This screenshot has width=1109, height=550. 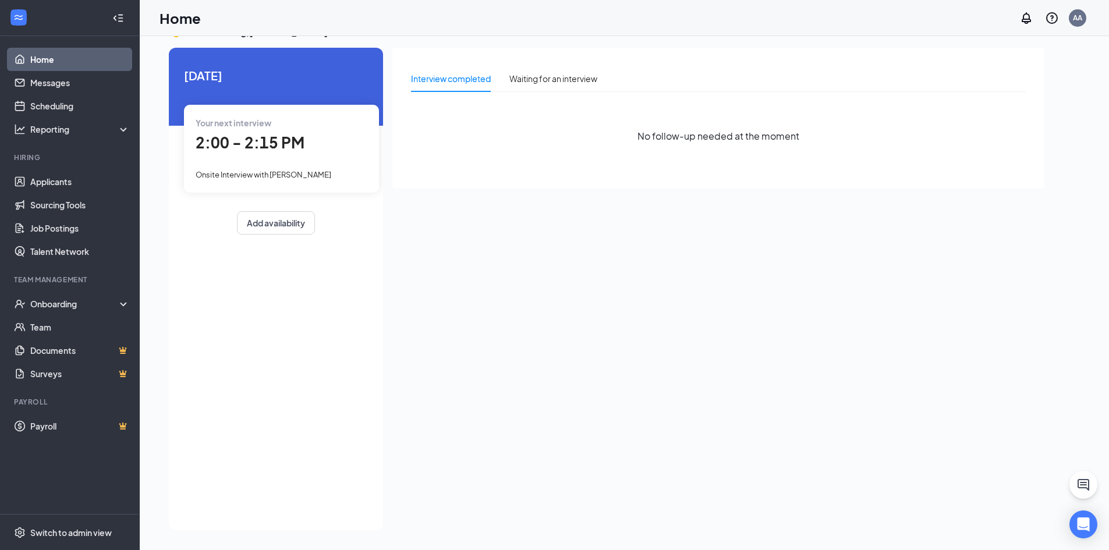 What do you see at coordinates (80, 251) in the screenshot?
I see `a: Talent Network` at bounding box center [80, 251].